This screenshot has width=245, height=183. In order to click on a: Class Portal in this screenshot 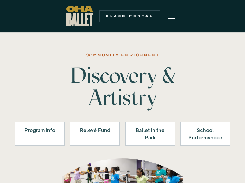, I will do `click(130, 16)`.